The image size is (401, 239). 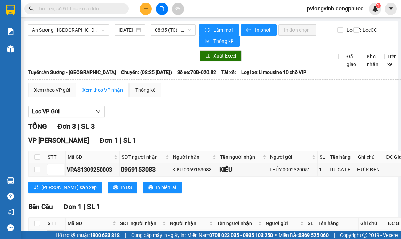 What do you see at coordinates (40, 206) in the screenshot?
I see `span: Bến Cầu` at bounding box center [40, 206].